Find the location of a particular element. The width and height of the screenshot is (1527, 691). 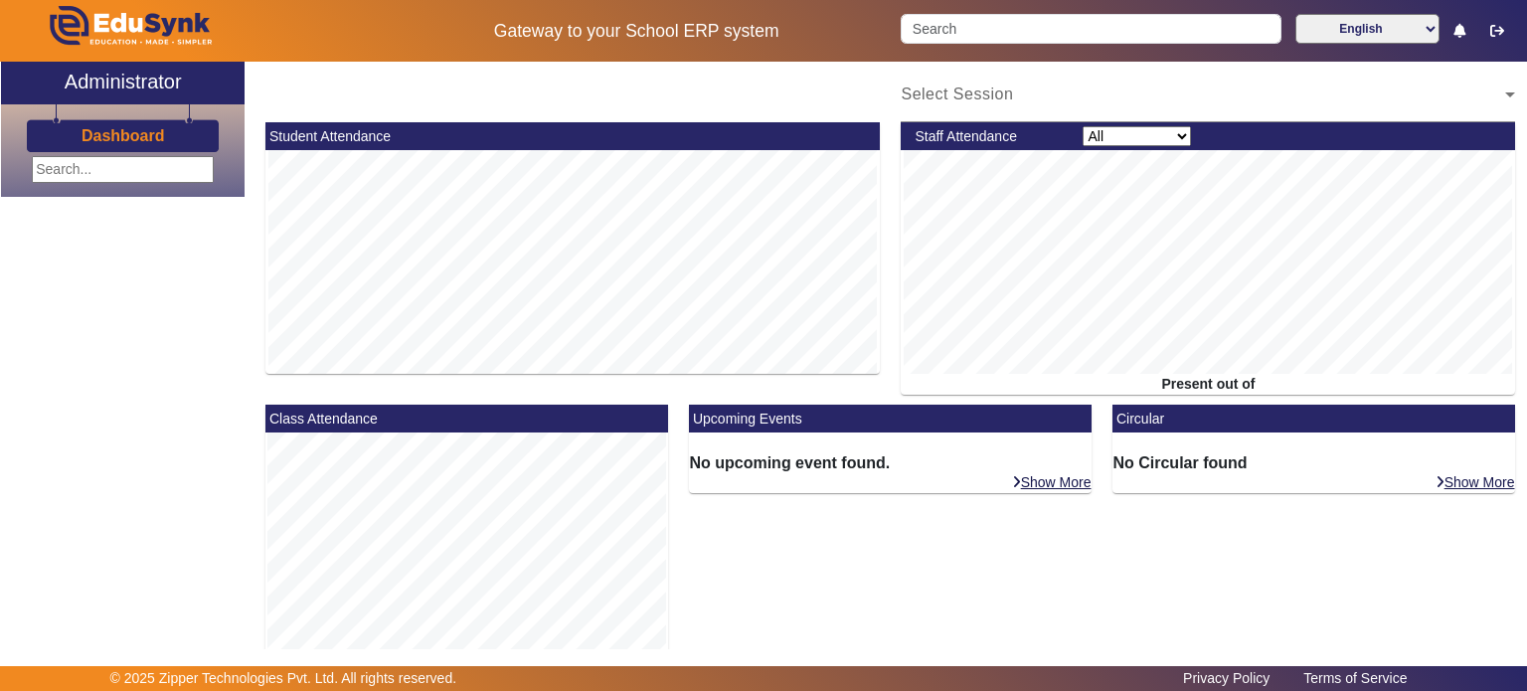

h3: Dashboard is located at coordinates (123, 135).